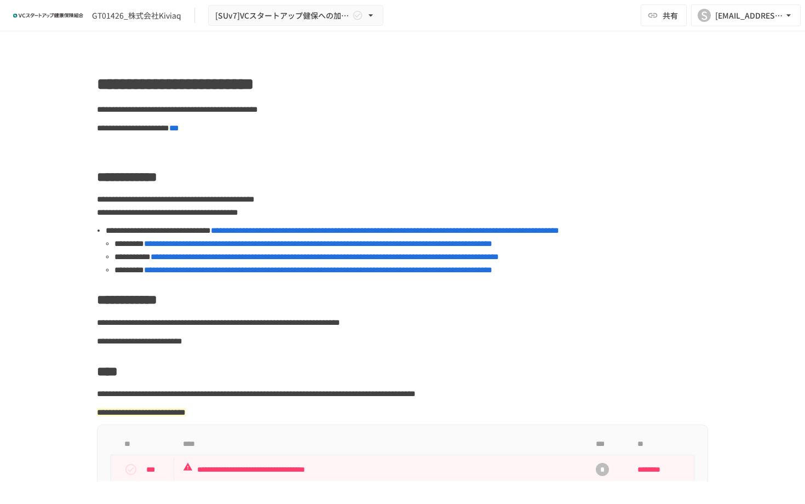  Describe the element at coordinates (296, 15) in the screenshot. I see `button: [SUv7]VCスタートアップ健保への加入申請手続き` at that location.